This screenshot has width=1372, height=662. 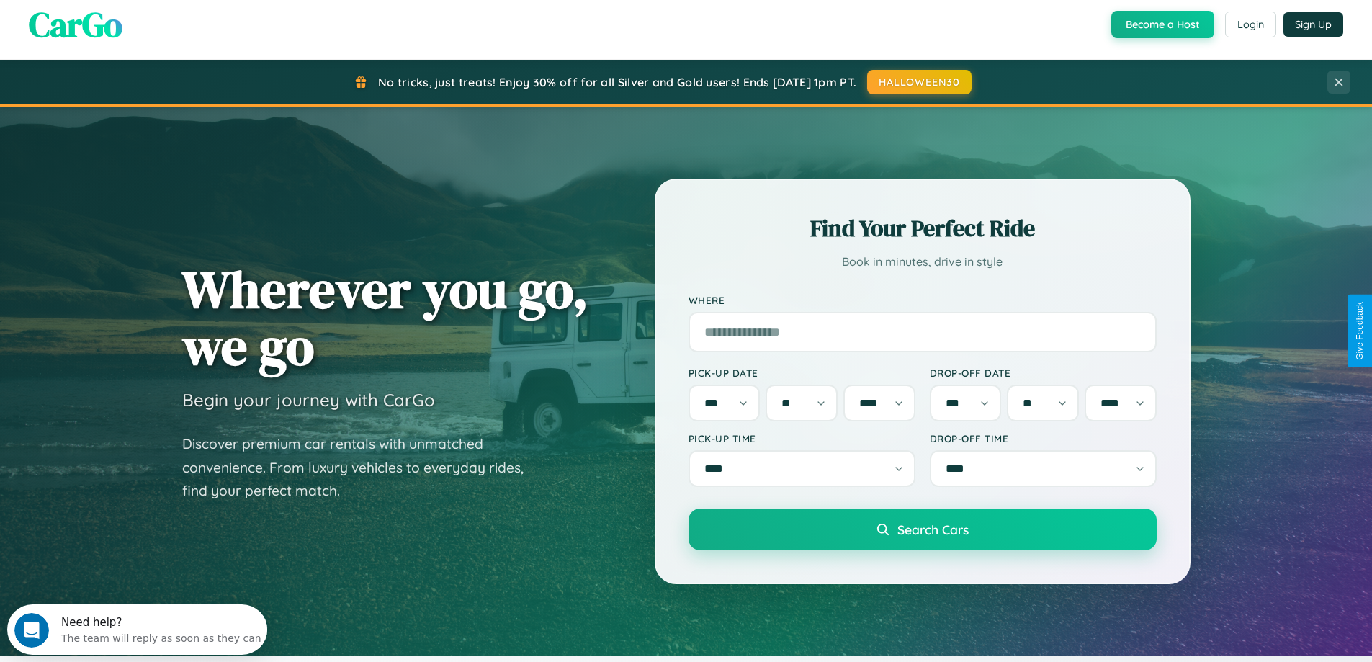 I want to click on button: HALLOWEEN30, so click(x=919, y=82).